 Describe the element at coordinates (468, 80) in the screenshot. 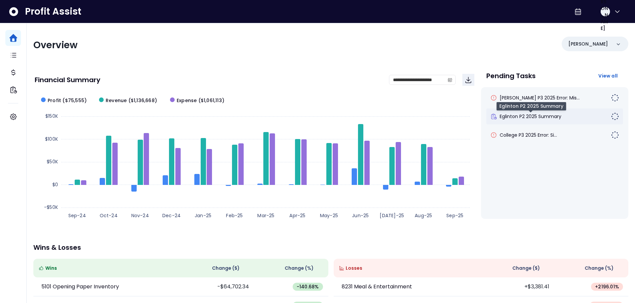

I see `button: Download` at that location.